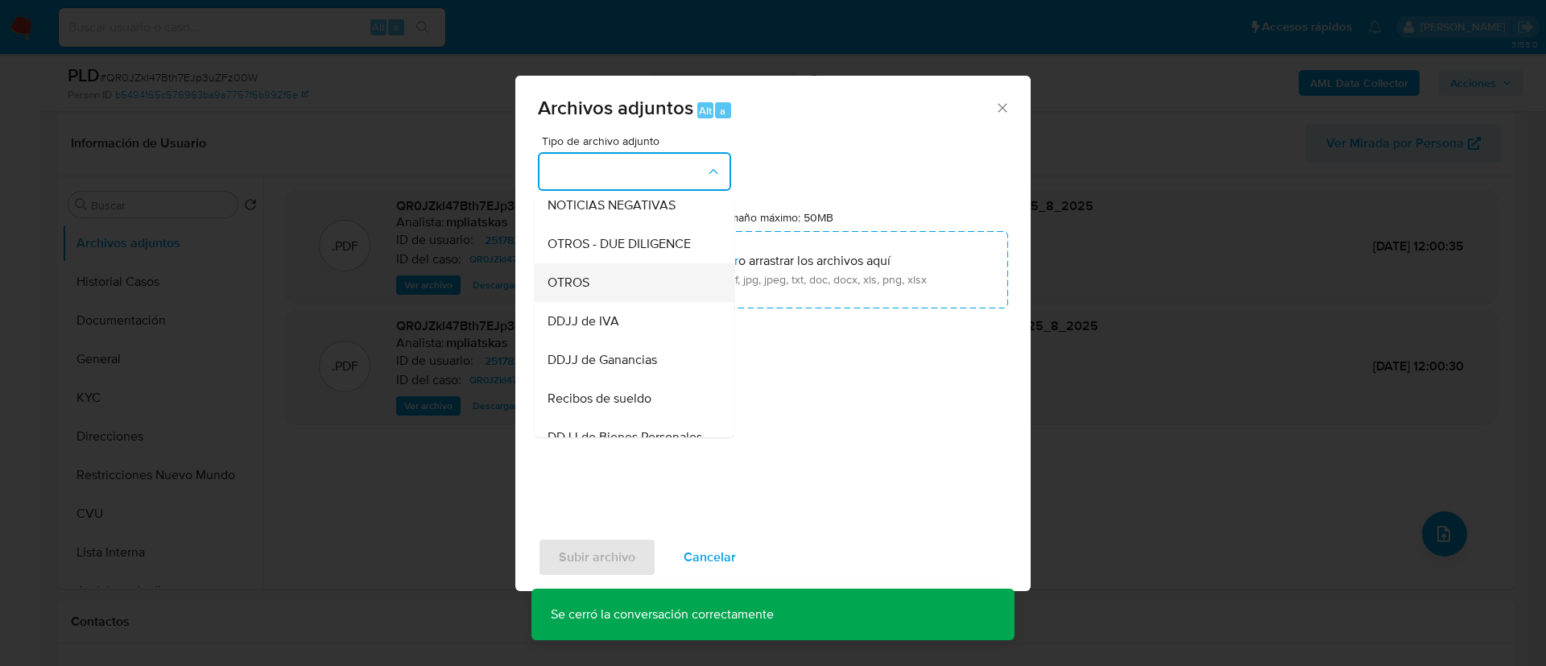 The height and width of the screenshot is (666, 1546). I want to click on span: a, so click(722, 110).